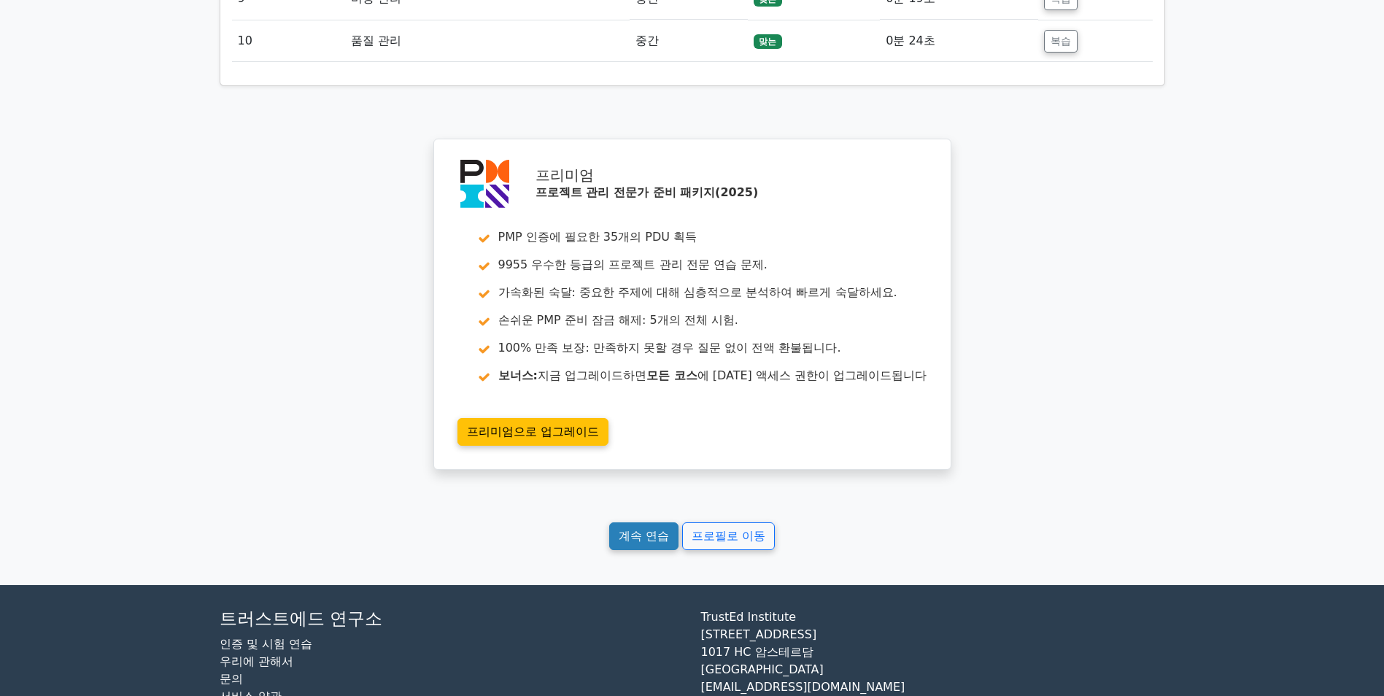  Describe the element at coordinates (266, 644) in the screenshot. I see `a: 인증 및 시험 연습` at that location.